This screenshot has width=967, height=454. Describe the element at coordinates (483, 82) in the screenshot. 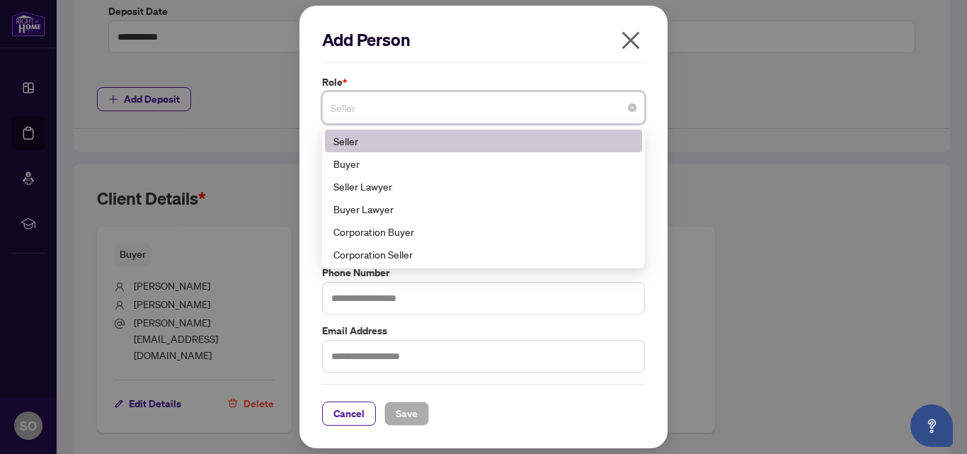

I see `label: Role` at that location.